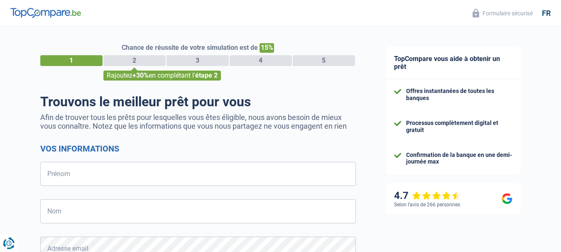 The height and width of the screenshot is (252, 561). Describe the element at coordinates (162, 76) in the screenshot. I see `div: Rajoutez en complétant l'` at that location.